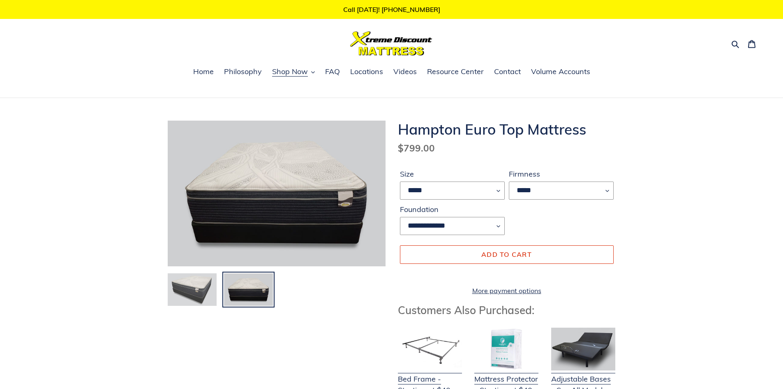  I want to click on span: Contact, so click(507, 72).